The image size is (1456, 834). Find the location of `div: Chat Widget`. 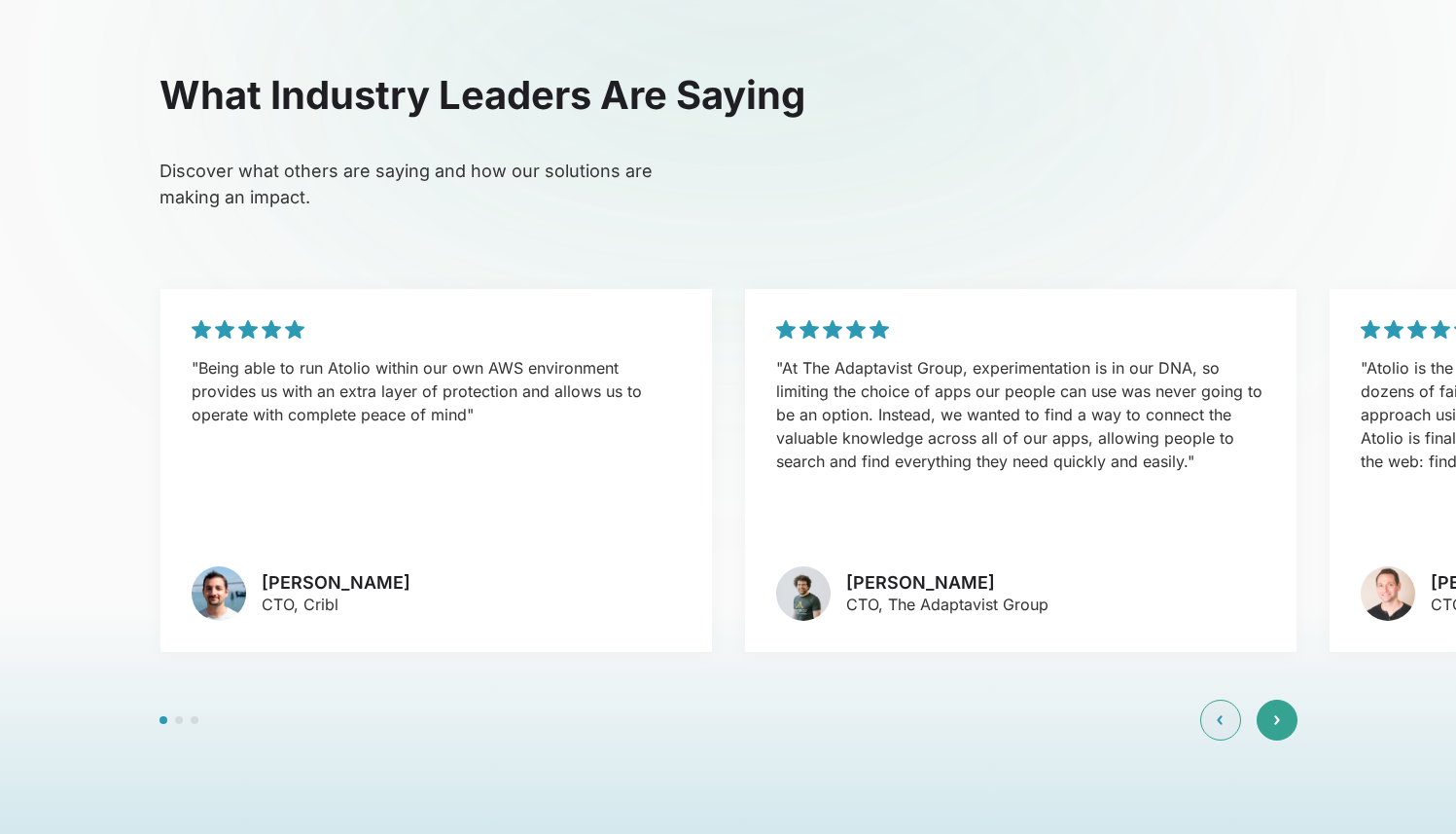

div: Chat Widget is located at coordinates (1407, 787).